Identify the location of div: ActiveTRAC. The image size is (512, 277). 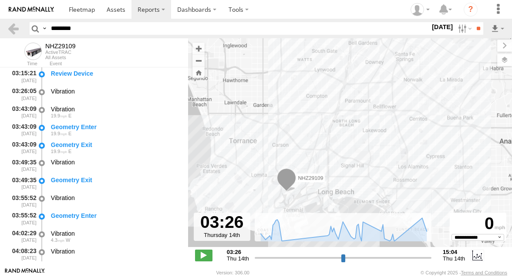
(60, 52).